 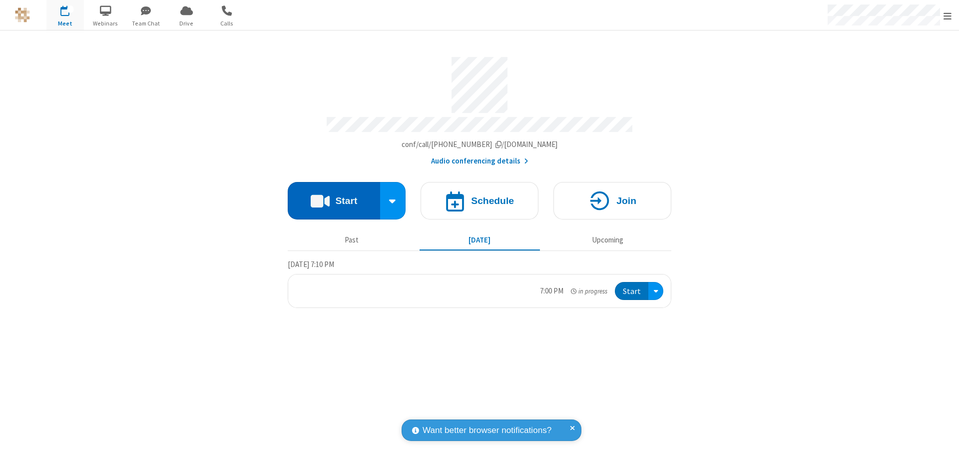 I want to click on span: Team Chat, so click(x=146, y=23).